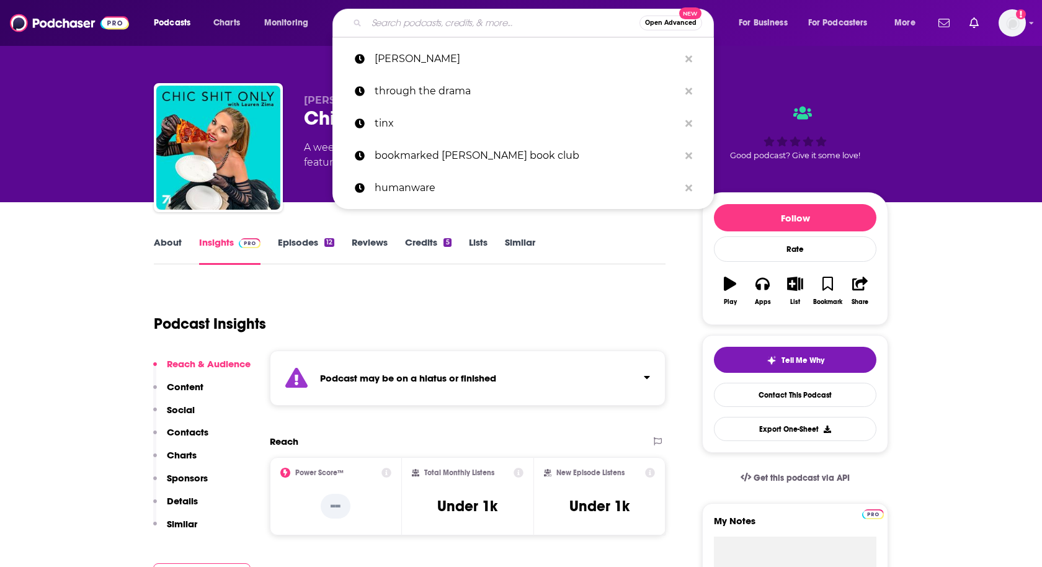 The height and width of the screenshot is (567, 1042). What do you see at coordinates (408, 378) in the screenshot?
I see `strong: Podcast may be on a hiatus or finished` at bounding box center [408, 378].